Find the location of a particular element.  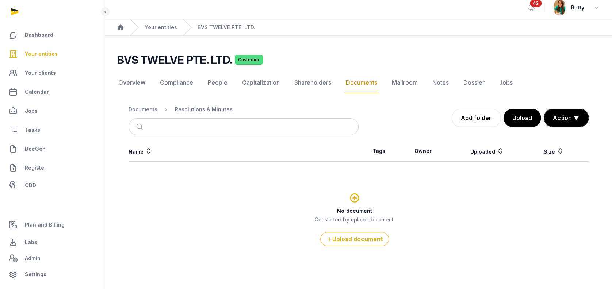

p: Get started by upload document. is located at coordinates (355, 220).